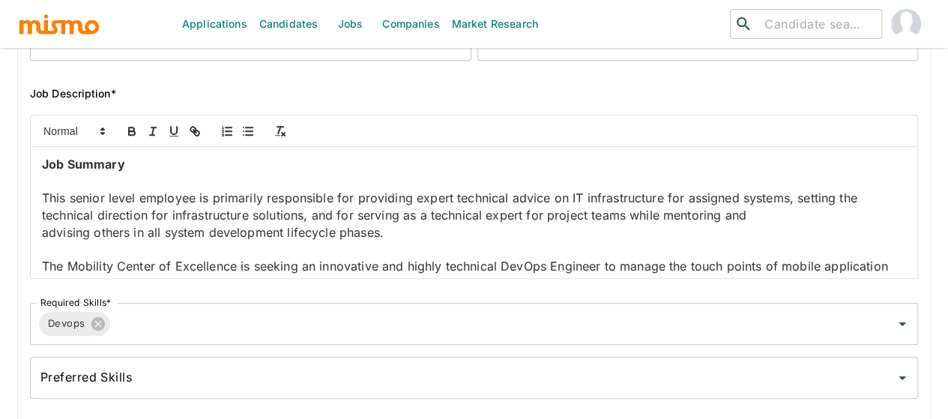 Image resolution: width=948 pixels, height=419 pixels. I want to click on input: Candidate search, so click(817, 24).